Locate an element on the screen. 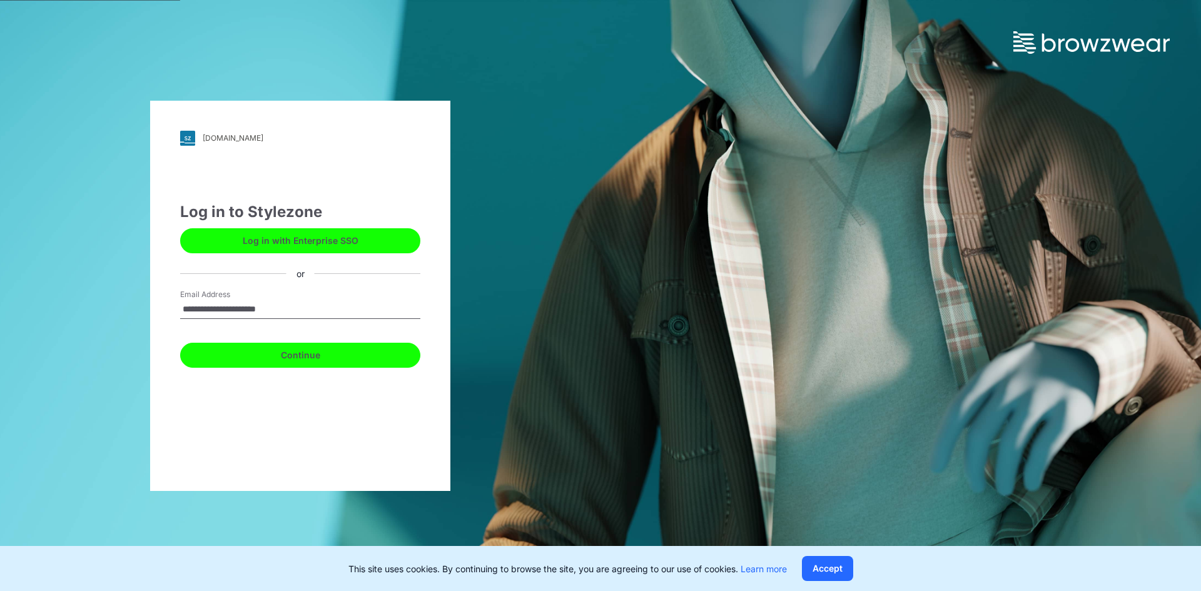  button: Continue is located at coordinates (300, 355).